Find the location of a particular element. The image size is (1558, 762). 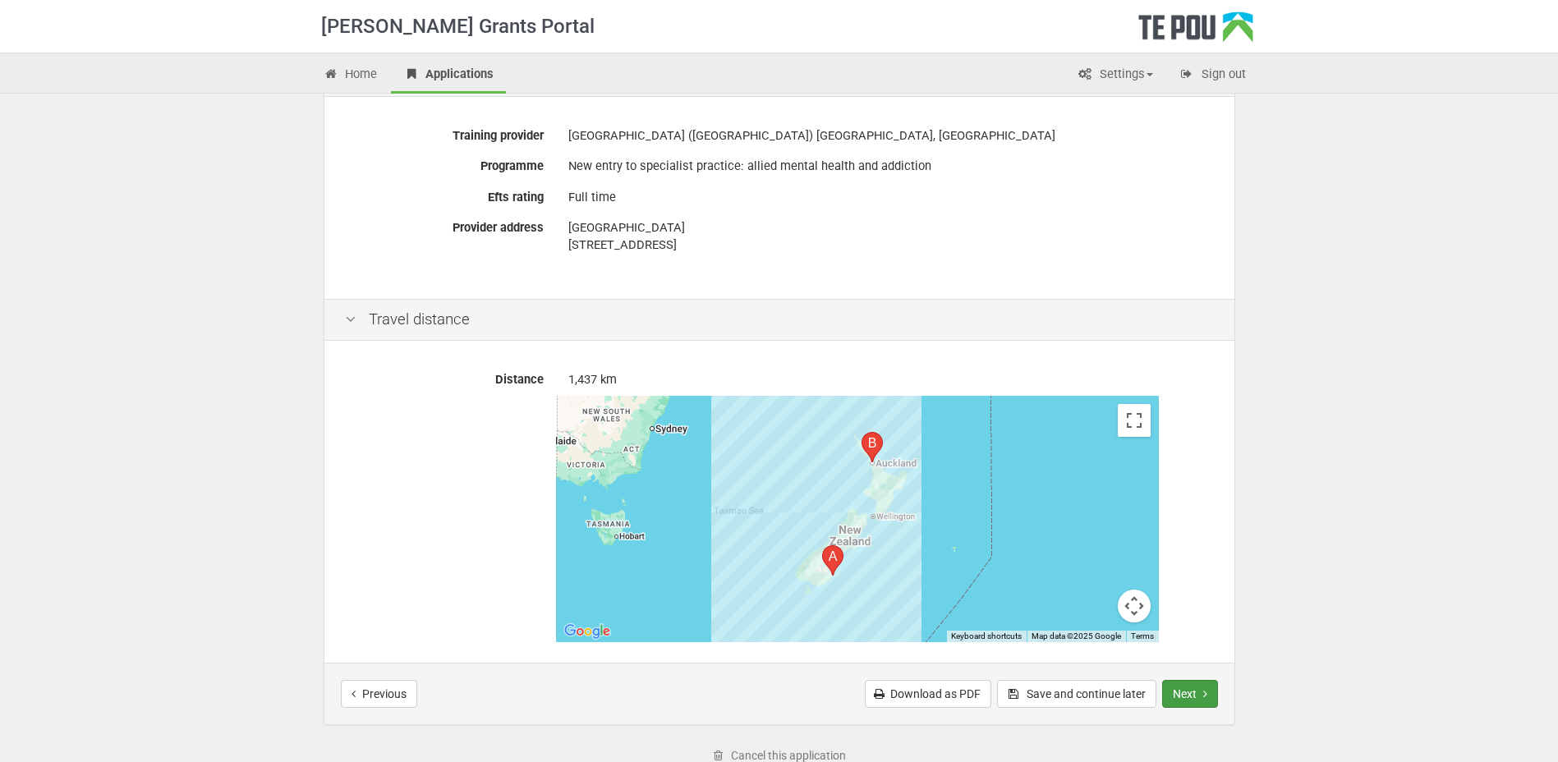

img: Google is located at coordinates (587, 631).